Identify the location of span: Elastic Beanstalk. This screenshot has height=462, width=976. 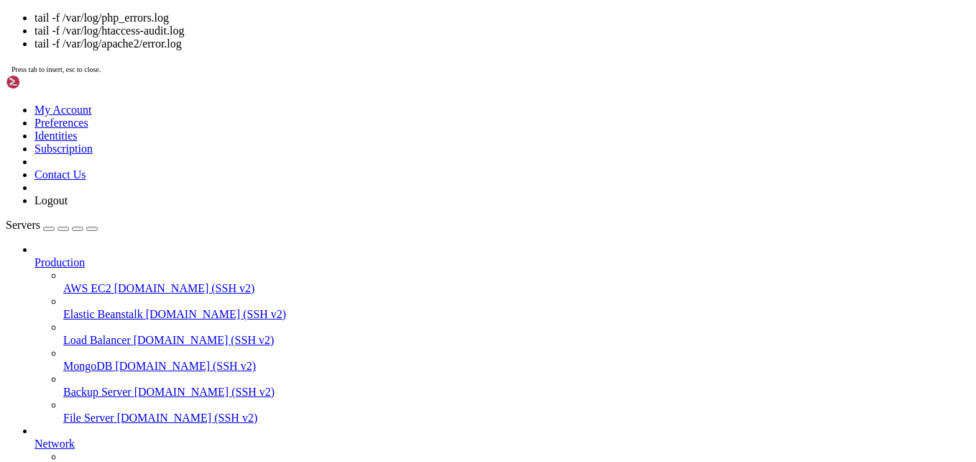
(103, 313).